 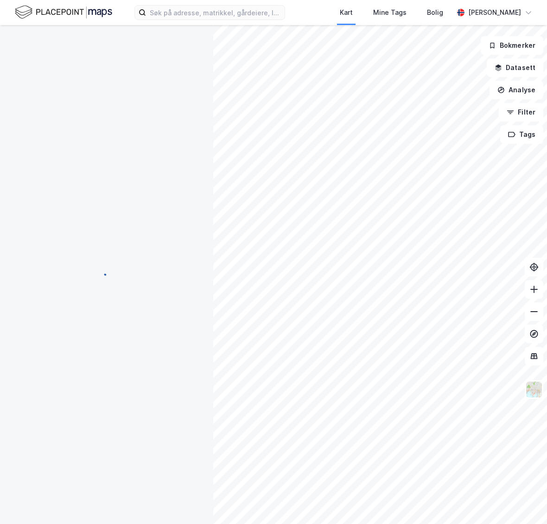 What do you see at coordinates (215, 13) in the screenshot?
I see `input: Søk på adresse, matrikkel, gårdeiere, leietakere eller personer` at bounding box center [215, 13].